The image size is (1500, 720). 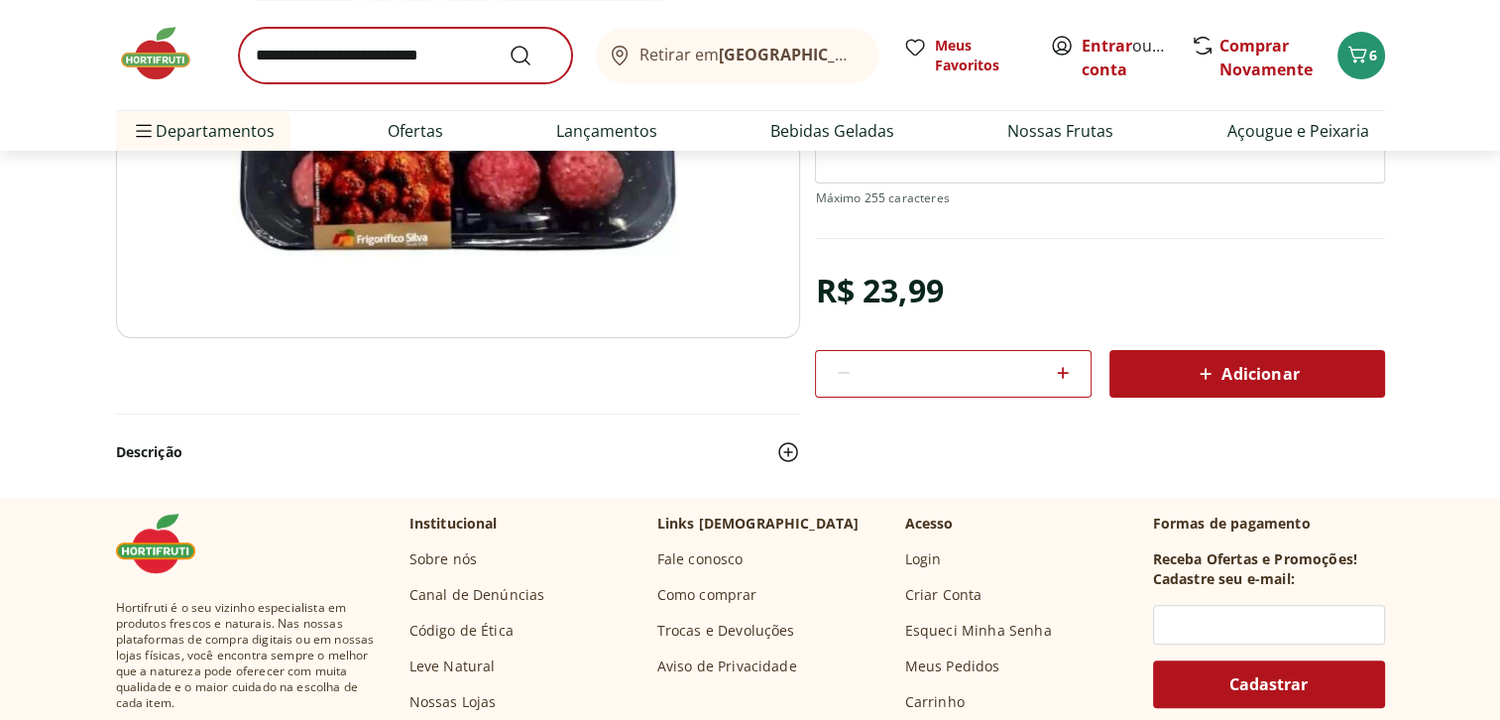 What do you see at coordinates (923, 559) in the screenshot?
I see `a: Login` at bounding box center [923, 559].